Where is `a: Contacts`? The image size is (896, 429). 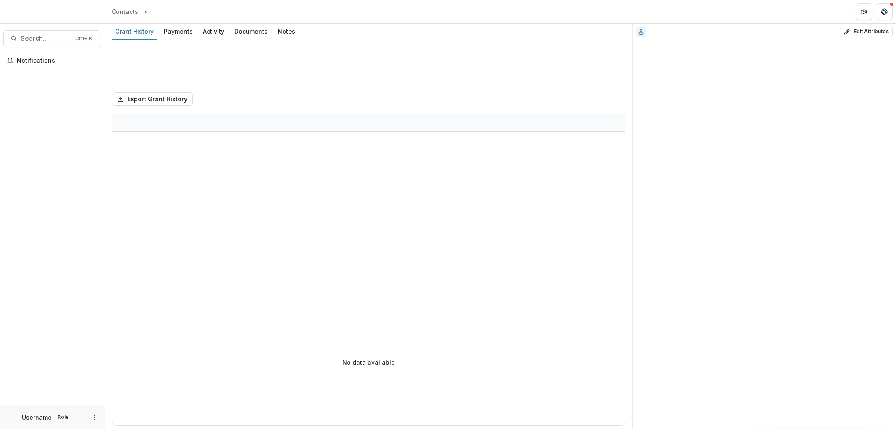
a: Contacts is located at coordinates (125, 11).